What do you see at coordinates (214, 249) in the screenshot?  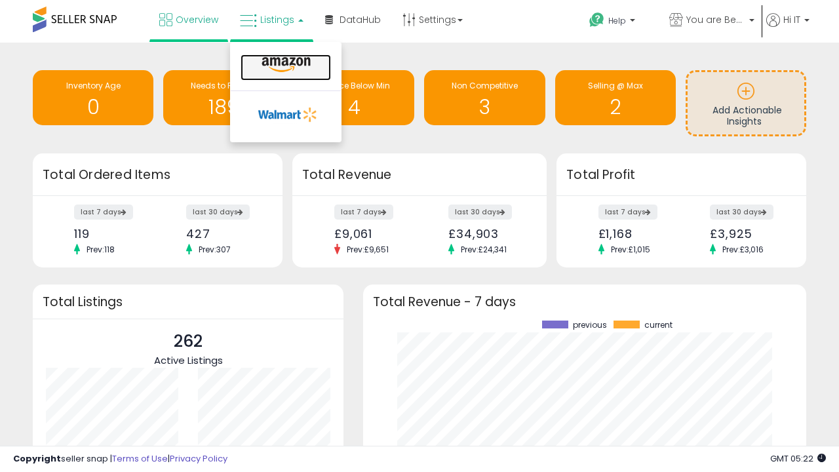 I see `span: Prev: 307` at bounding box center [214, 249].